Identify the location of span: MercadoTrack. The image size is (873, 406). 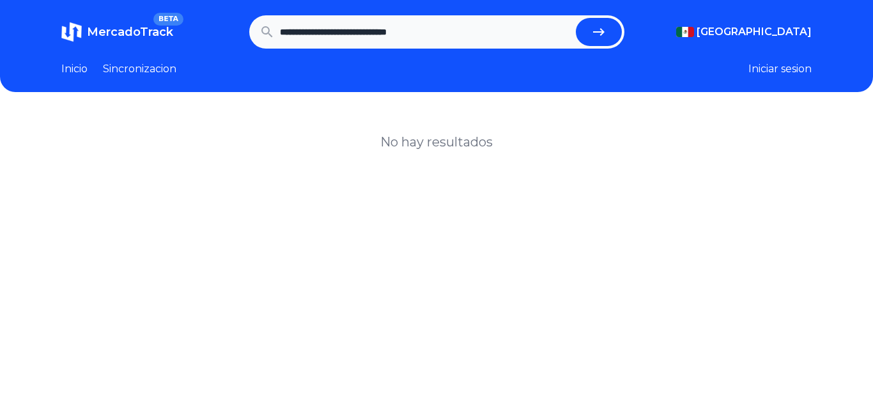
(130, 32).